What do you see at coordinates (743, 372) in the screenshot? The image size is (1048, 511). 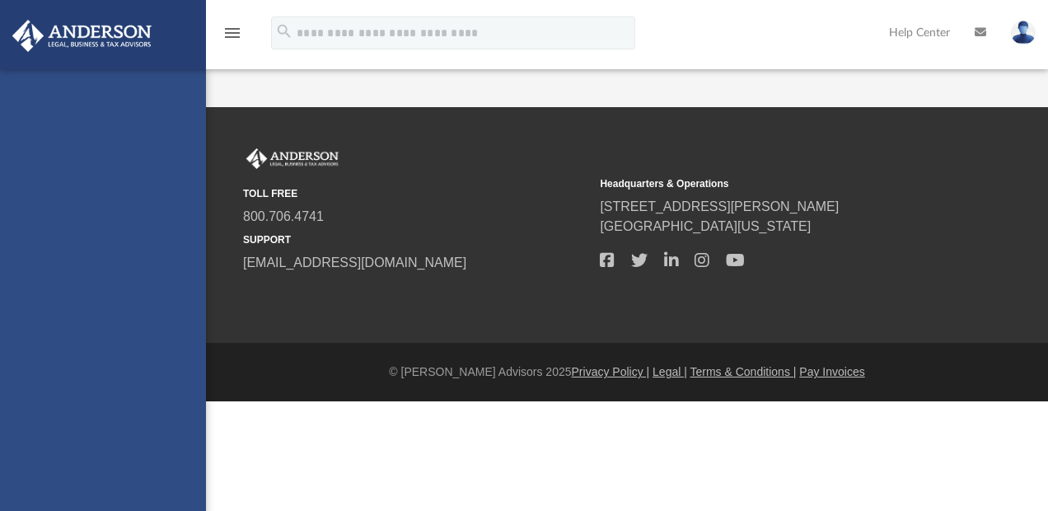 I see `a: Terms & Conditions |` at bounding box center [743, 372].